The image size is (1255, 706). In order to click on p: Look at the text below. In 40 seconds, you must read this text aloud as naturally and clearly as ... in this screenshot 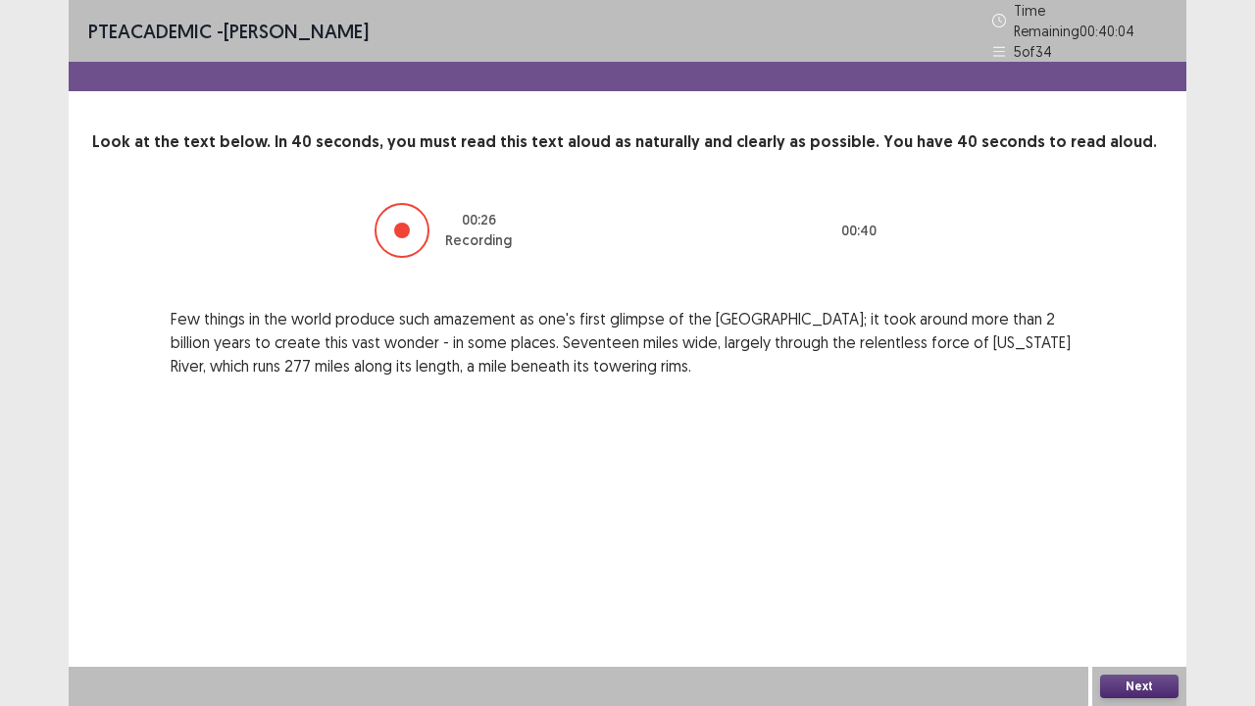, I will do `click(628, 142)`.